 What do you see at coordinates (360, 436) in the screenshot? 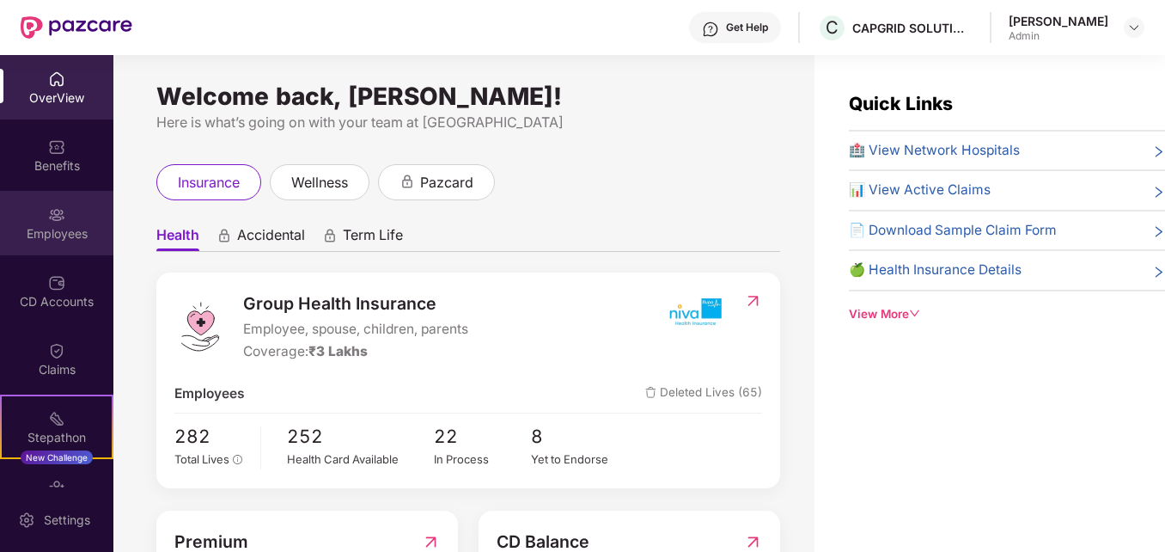
I see `span: 252` at bounding box center [360, 436].